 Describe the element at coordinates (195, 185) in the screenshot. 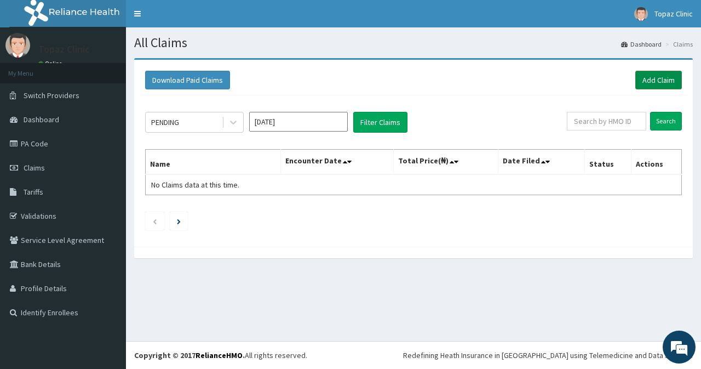

I see `span: No Claims data at this time.` at that location.